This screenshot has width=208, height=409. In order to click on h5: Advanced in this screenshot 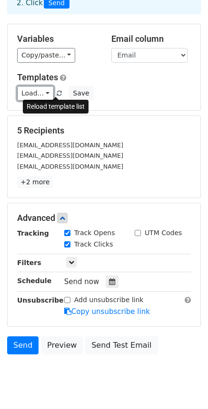, I will do `click(104, 218)`.